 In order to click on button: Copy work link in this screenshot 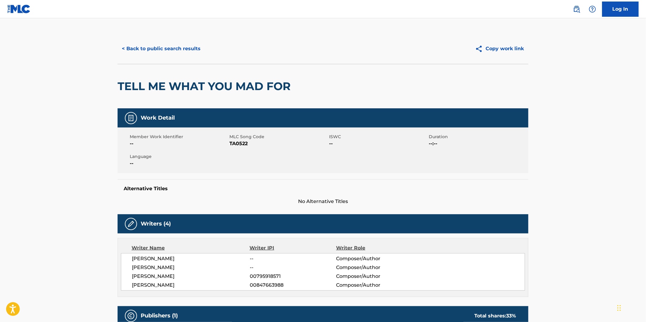, I will do `click(500, 49)`.